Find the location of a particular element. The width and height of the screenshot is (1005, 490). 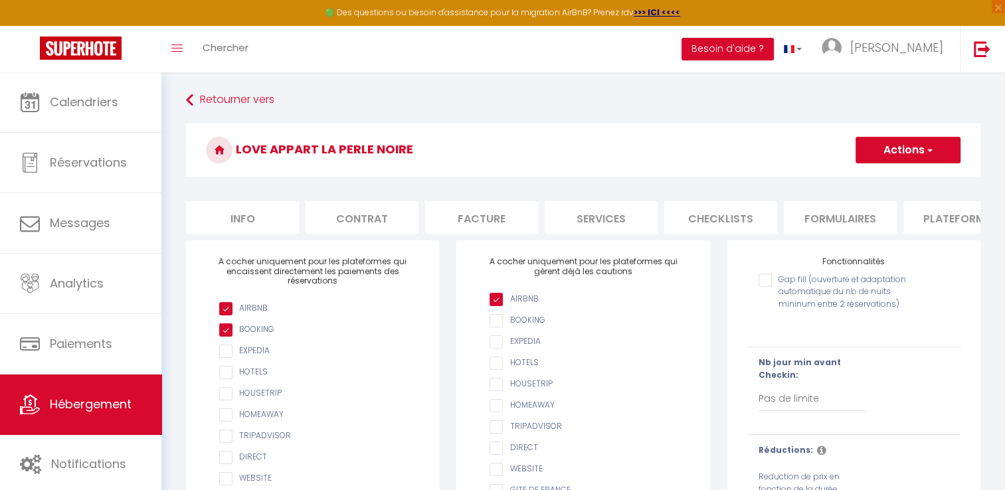

span: Hébergement is located at coordinates (90, 404).